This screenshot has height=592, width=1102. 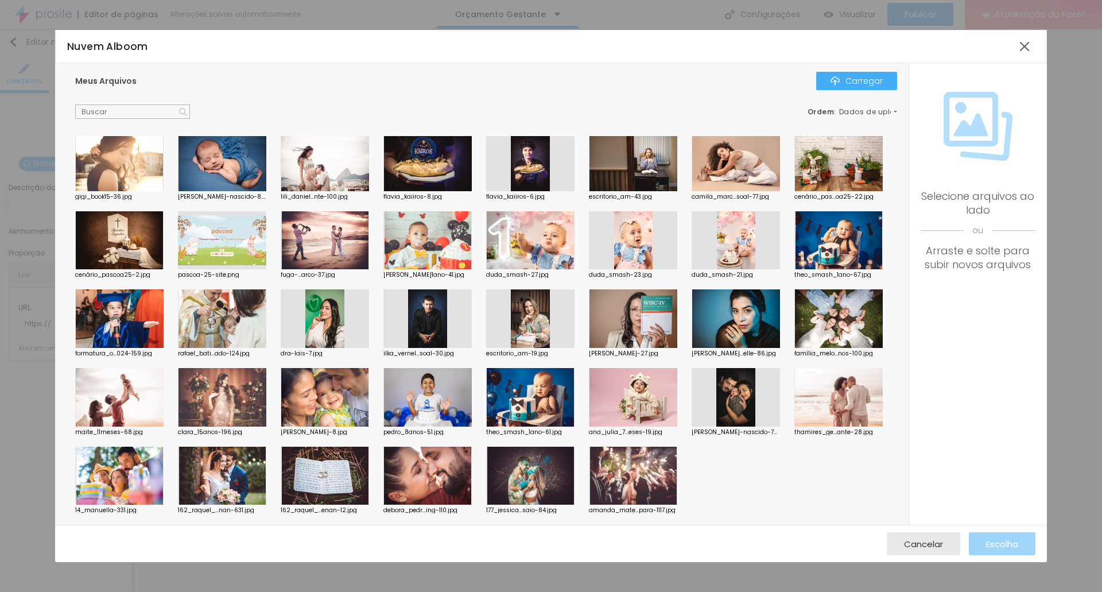 I want to click on font: theo_smash_1ano-61.jpg, so click(x=524, y=432).